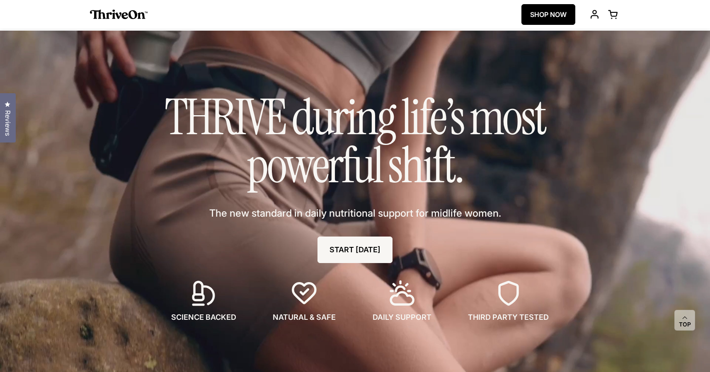  Describe the element at coordinates (685, 325) in the screenshot. I see `span: Top` at that location.